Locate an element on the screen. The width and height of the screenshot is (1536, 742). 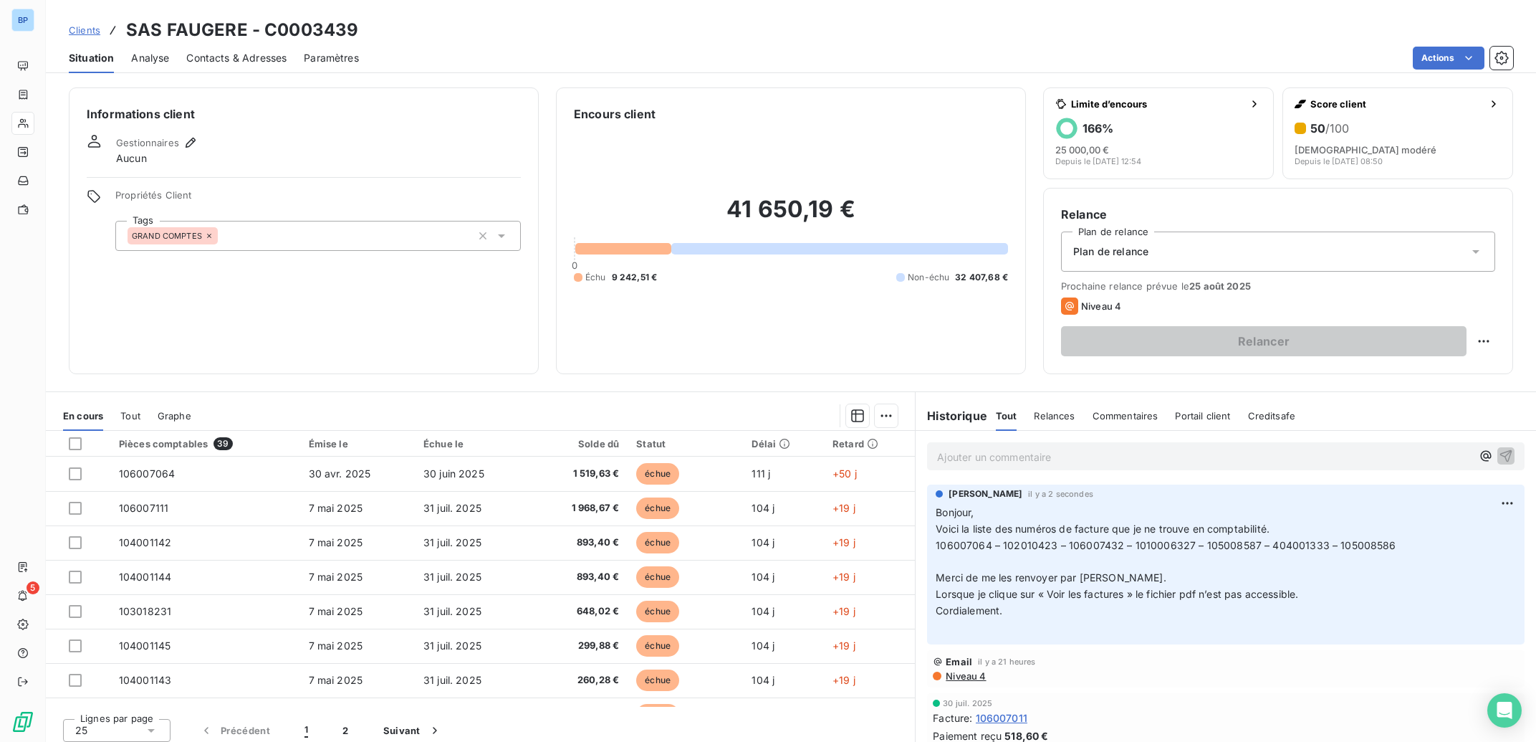
div: Délai is located at coordinates (783, 443).